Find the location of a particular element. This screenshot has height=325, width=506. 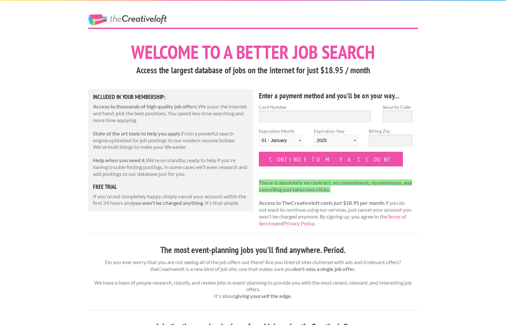

label: Expiration Month is located at coordinates (281, 140).